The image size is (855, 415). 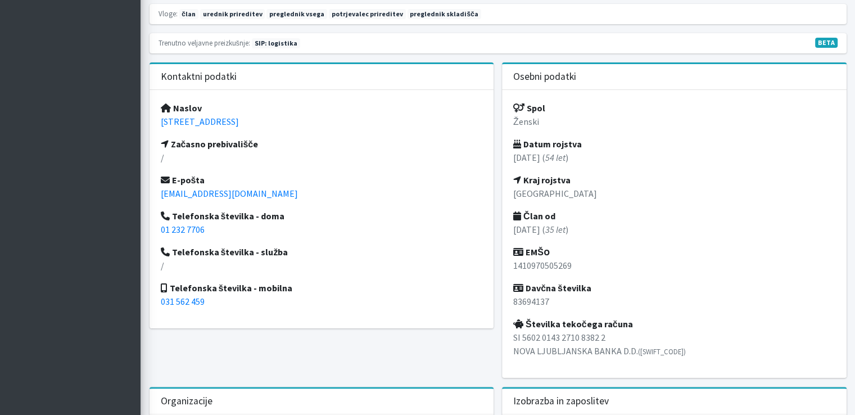 I want to click on strong: Številka tekočega računa, so click(x=573, y=324).